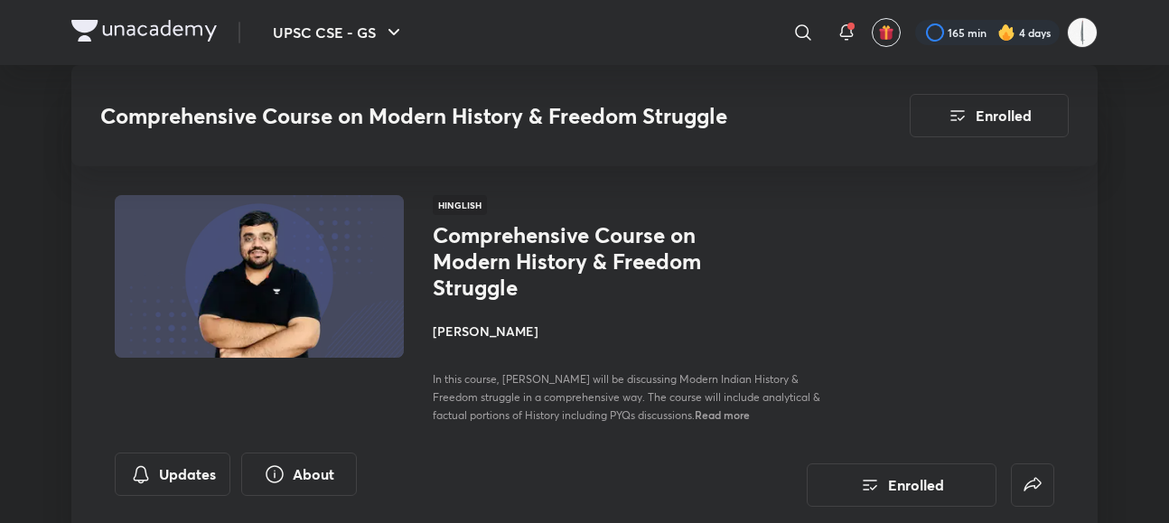 The width and height of the screenshot is (1169, 523). What do you see at coordinates (1033, 485) in the screenshot?
I see `button: false` at bounding box center [1033, 485].